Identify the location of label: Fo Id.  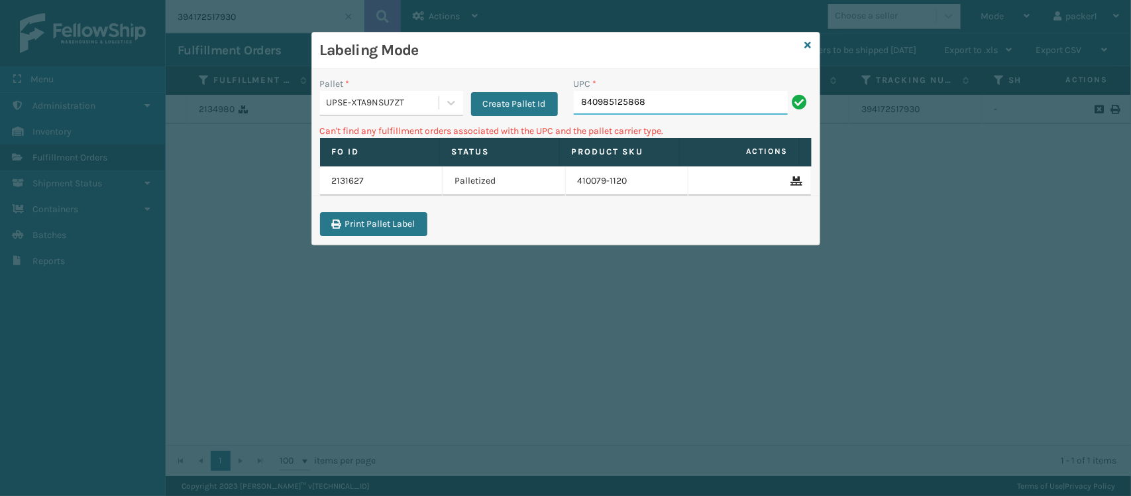
(380, 152).